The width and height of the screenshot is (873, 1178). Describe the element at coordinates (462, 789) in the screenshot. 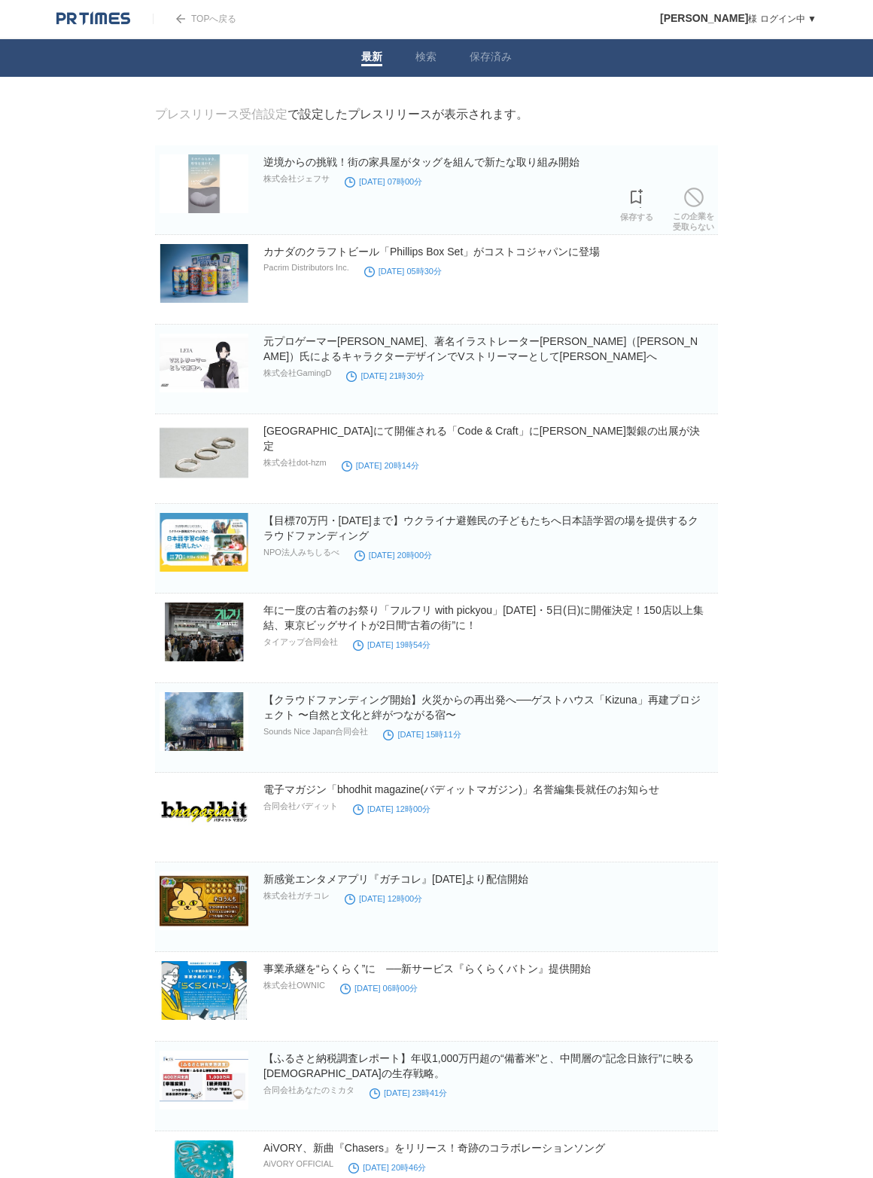

I see `a: 電子マガジン「bhodhit magazine(バディットマガジン)」名誉編集長就任のお知らせ` at that location.